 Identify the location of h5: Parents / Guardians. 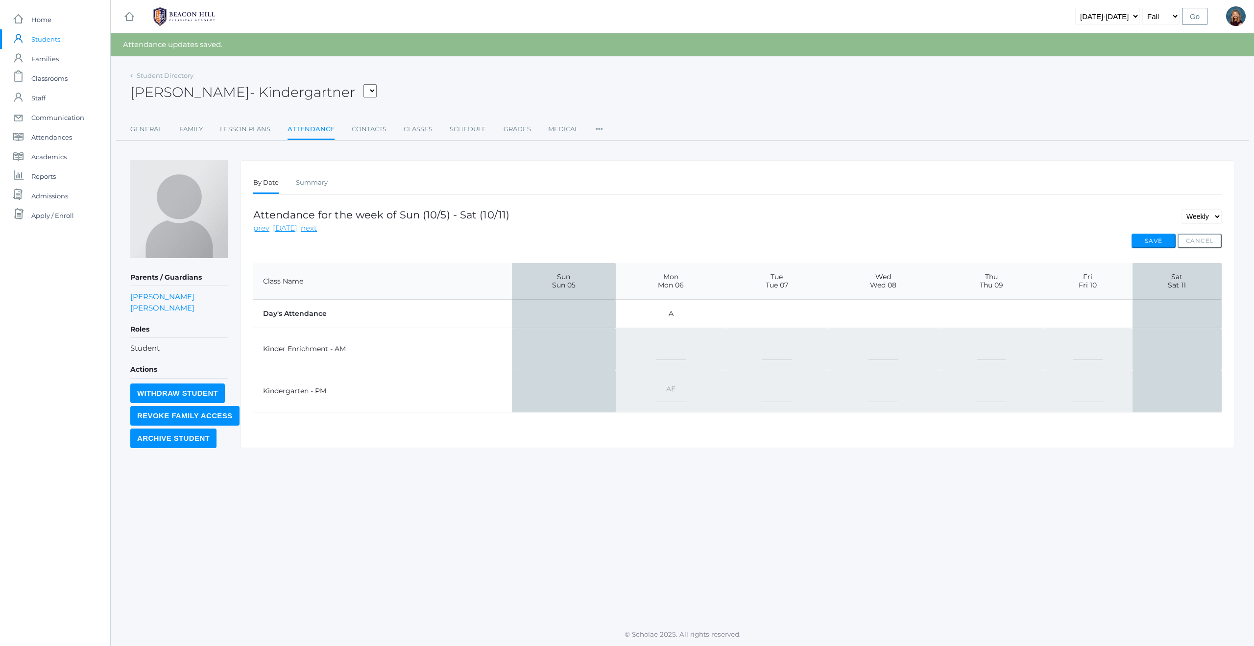
(179, 278).